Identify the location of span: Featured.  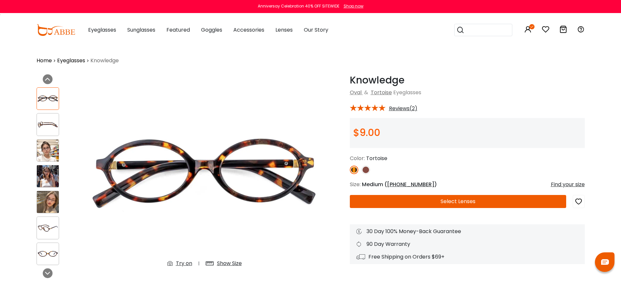
(178, 30).